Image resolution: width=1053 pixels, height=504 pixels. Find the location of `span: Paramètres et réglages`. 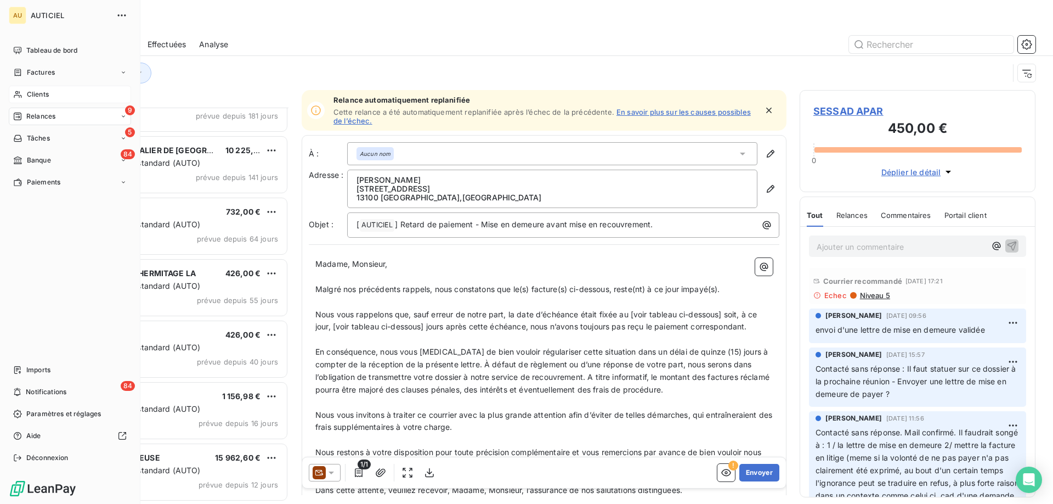

span: Paramètres et réglages is located at coordinates (64, 414).